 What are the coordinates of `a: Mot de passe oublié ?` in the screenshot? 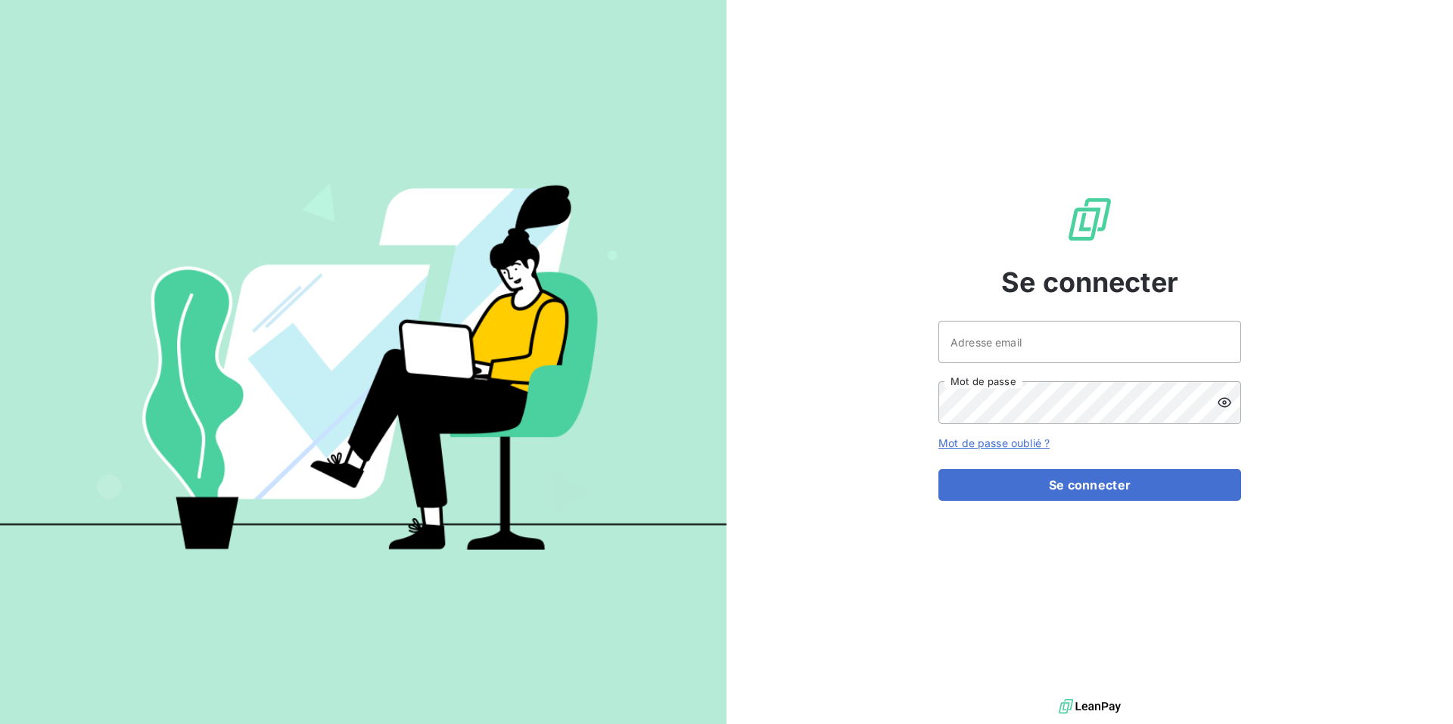 It's located at (993, 443).